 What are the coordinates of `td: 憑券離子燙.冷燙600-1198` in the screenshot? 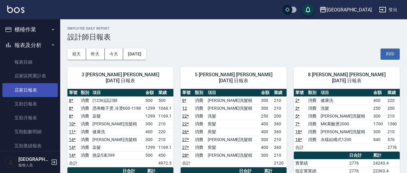 It's located at (117, 108).